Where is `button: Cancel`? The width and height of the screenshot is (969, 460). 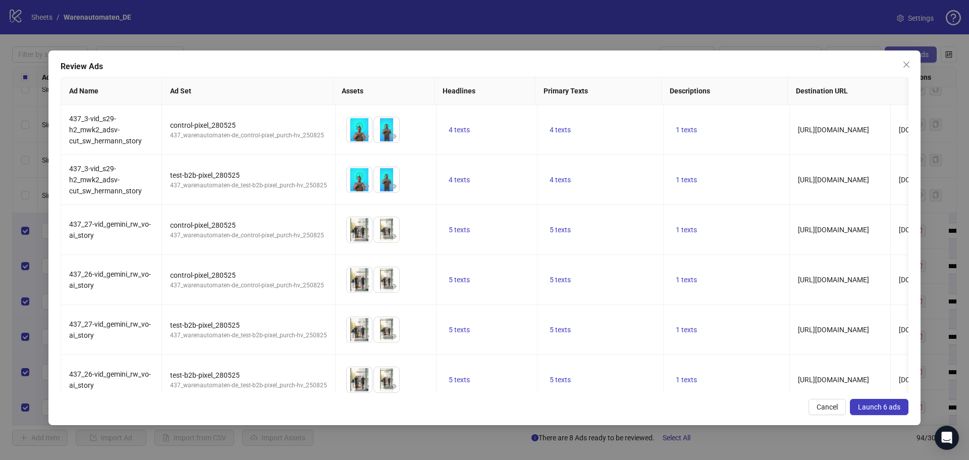
button: Cancel is located at coordinates (827, 407).